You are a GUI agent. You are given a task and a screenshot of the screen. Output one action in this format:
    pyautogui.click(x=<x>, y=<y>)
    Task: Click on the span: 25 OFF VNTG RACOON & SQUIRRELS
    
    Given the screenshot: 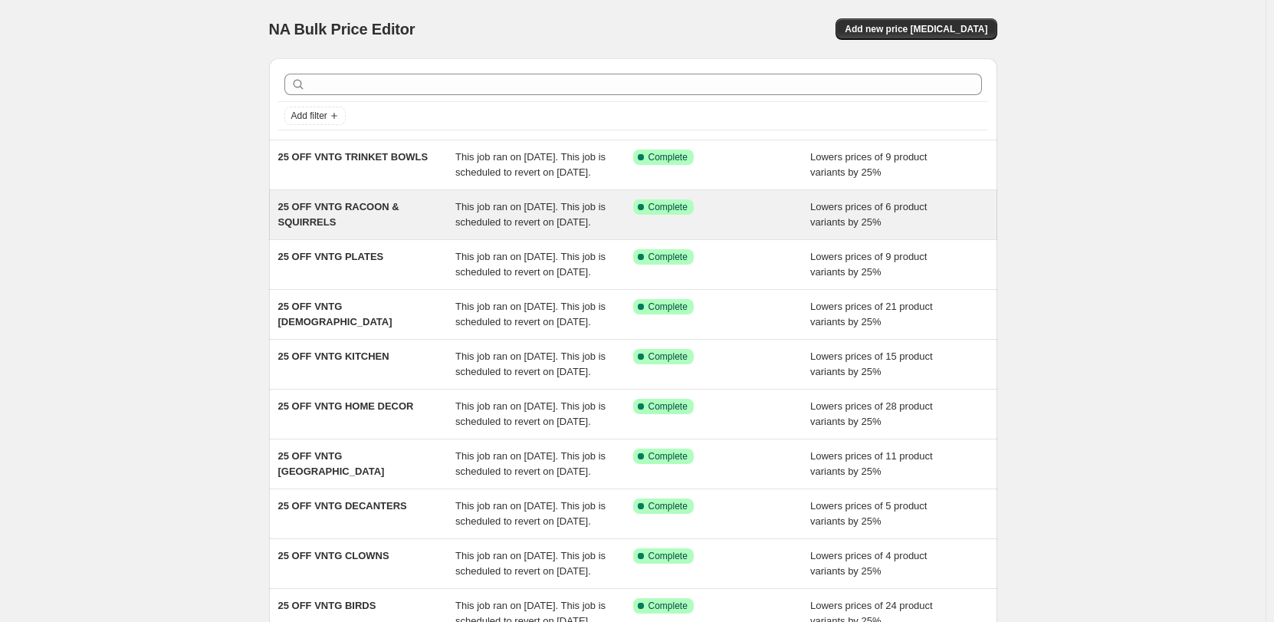 What is the action you would take?
    pyautogui.click(x=339, y=214)
    